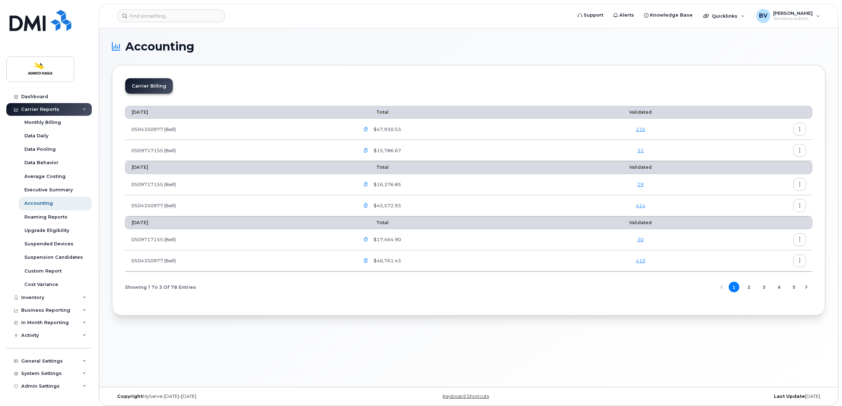  What do you see at coordinates (640, 205) in the screenshot?
I see `a: 414` at bounding box center [640, 205].